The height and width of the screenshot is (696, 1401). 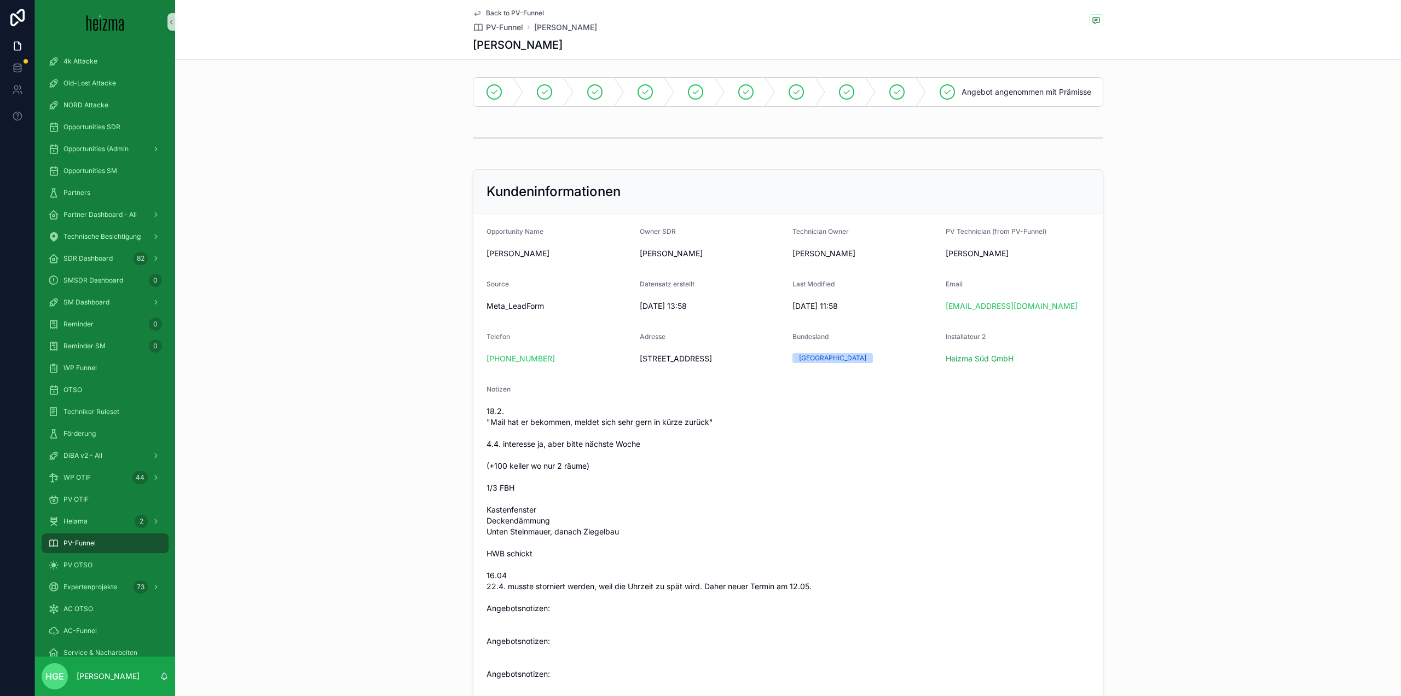 What do you see at coordinates (667, 284) in the screenshot?
I see `span: Datensatz erstellt` at bounding box center [667, 284].